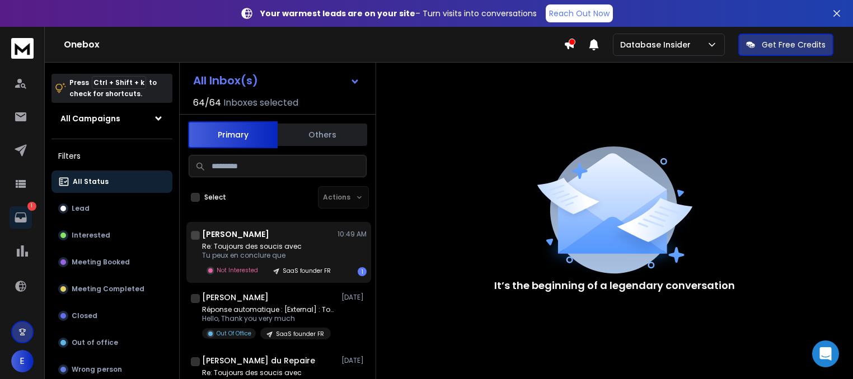 This screenshot has height=379, width=853. Describe the element at coordinates (22, 48) in the screenshot. I see `img: logo` at that location.